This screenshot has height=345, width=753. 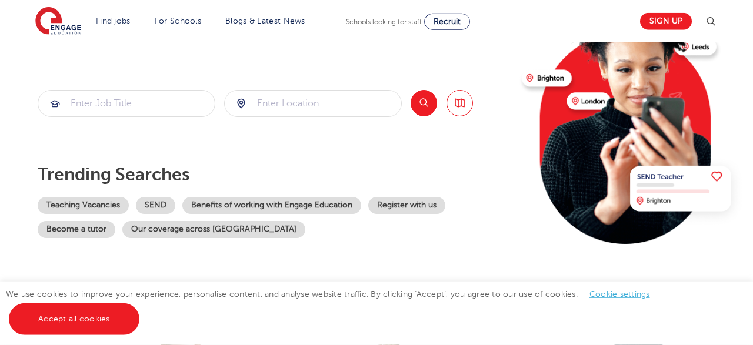 What do you see at coordinates (666, 21) in the screenshot?
I see `a: Sign up` at bounding box center [666, 21].